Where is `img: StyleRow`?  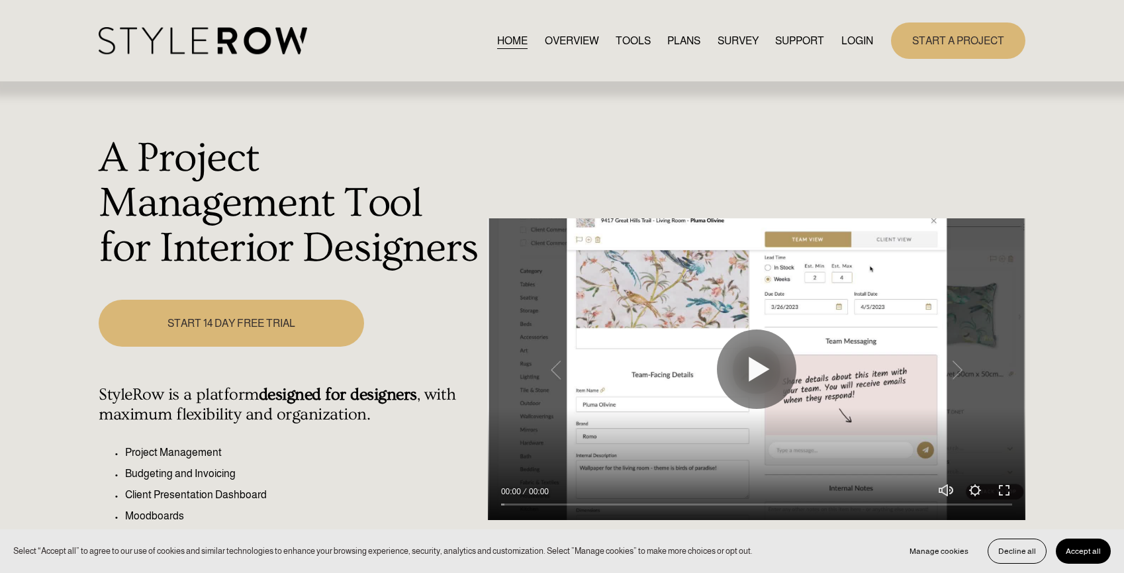
img: StyleRow is located at coordinates (203, 40).